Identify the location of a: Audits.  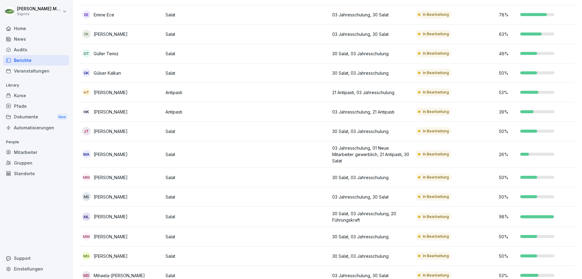
(36, 49).